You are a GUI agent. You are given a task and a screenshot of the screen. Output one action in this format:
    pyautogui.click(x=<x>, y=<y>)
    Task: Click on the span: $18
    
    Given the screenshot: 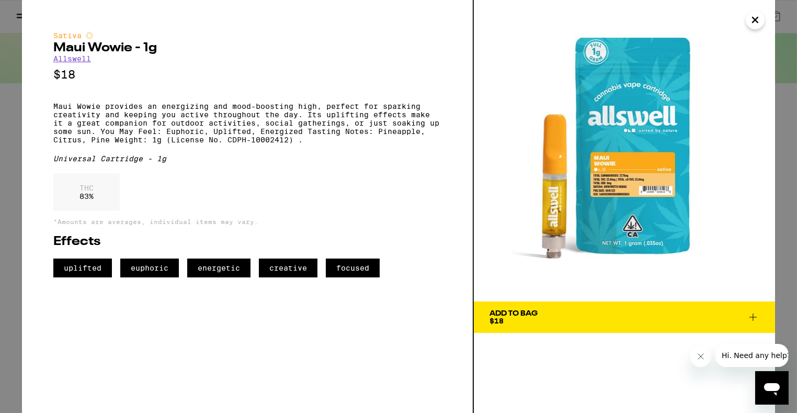 What is the action you would take?
    pyautogui.click(x=496, y=321)
    